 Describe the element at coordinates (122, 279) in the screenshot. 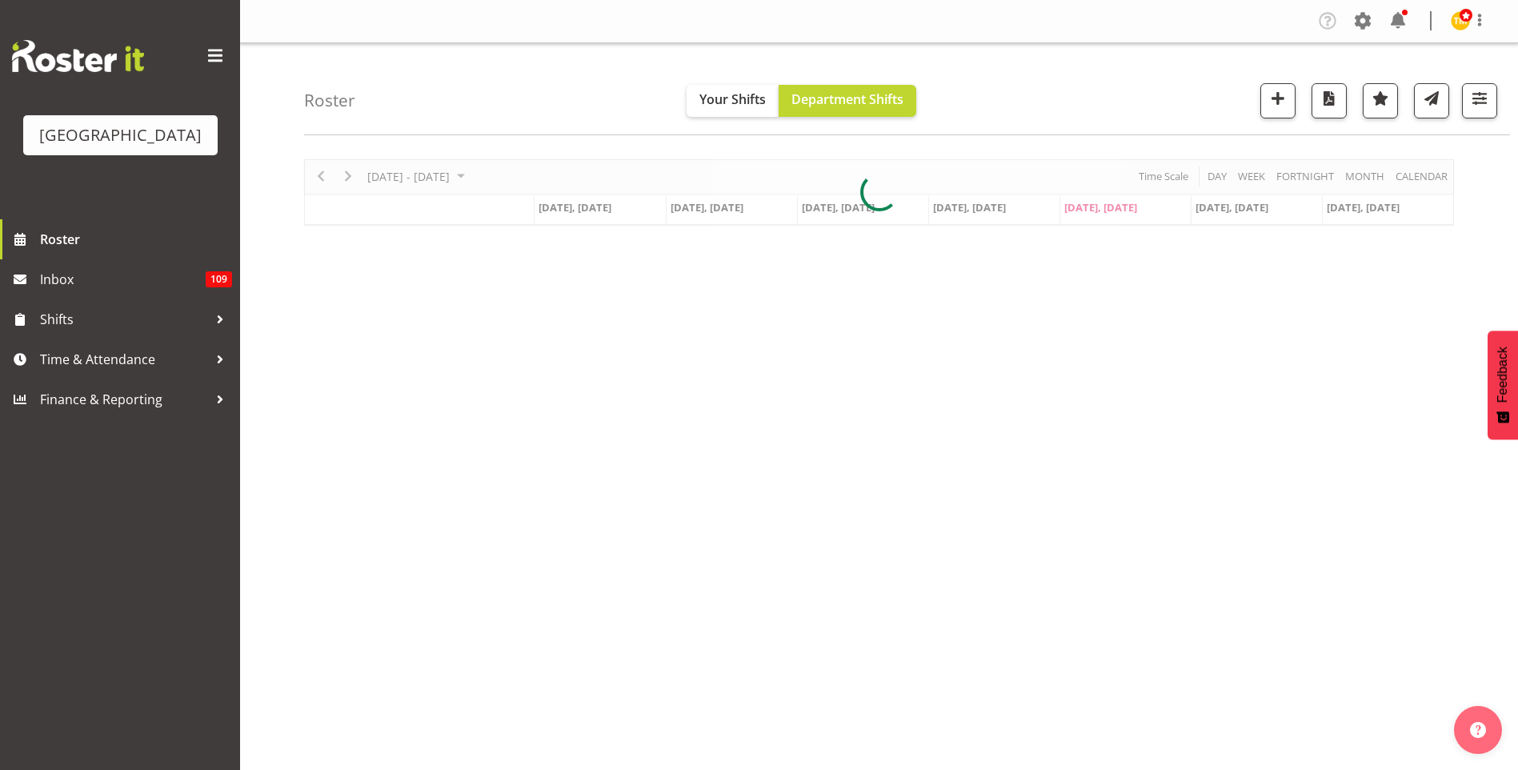

I see `span: Inbox` at that location.